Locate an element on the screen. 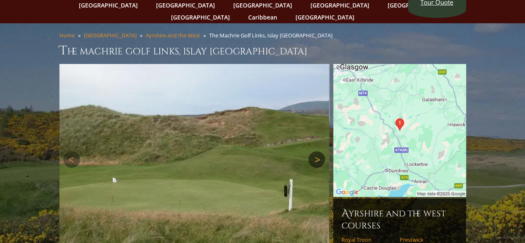 The width and height of the screenshot is (525, 243). a: Previous is located at coordinates (72, 159).